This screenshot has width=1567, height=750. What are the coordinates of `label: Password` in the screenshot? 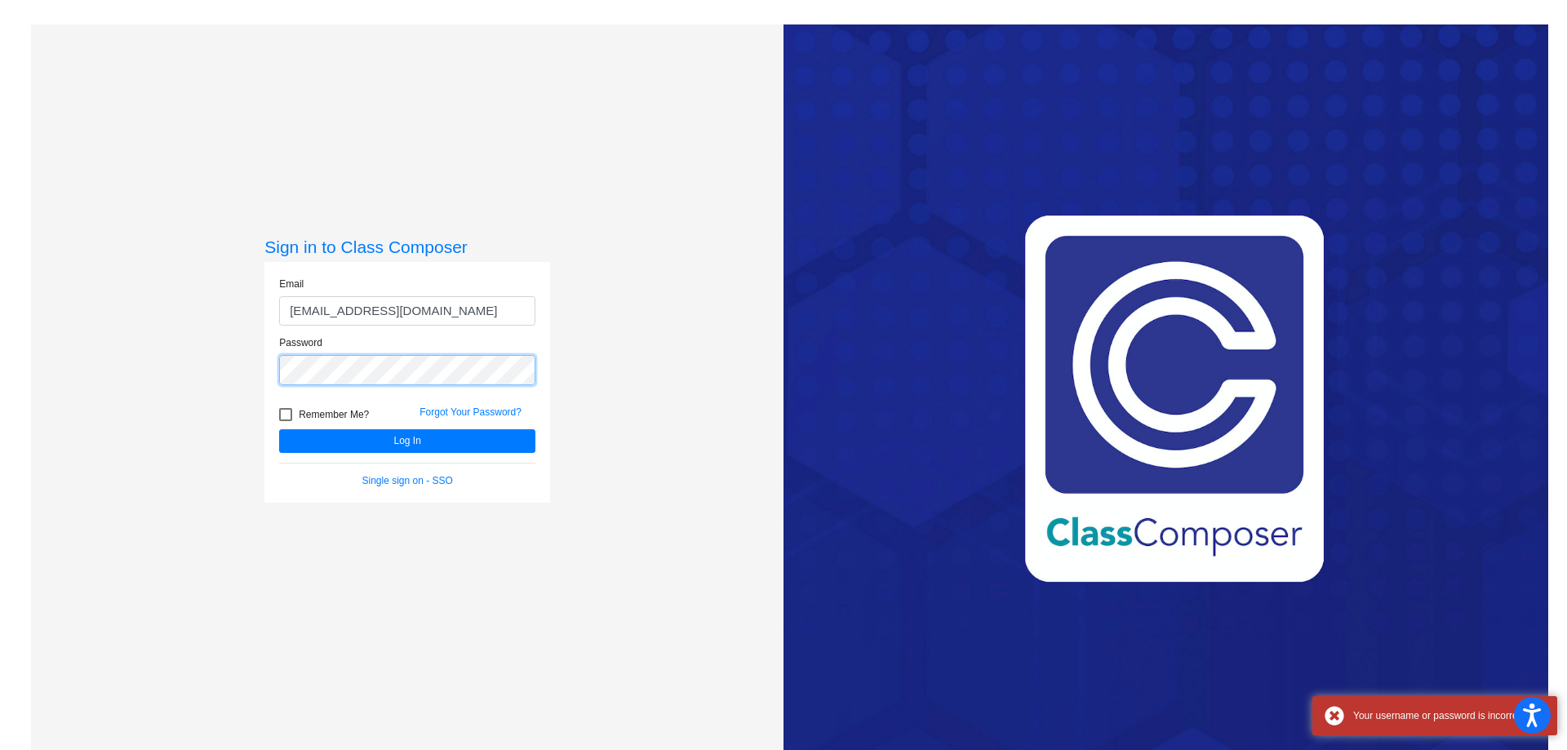 It's located at (300, 343).